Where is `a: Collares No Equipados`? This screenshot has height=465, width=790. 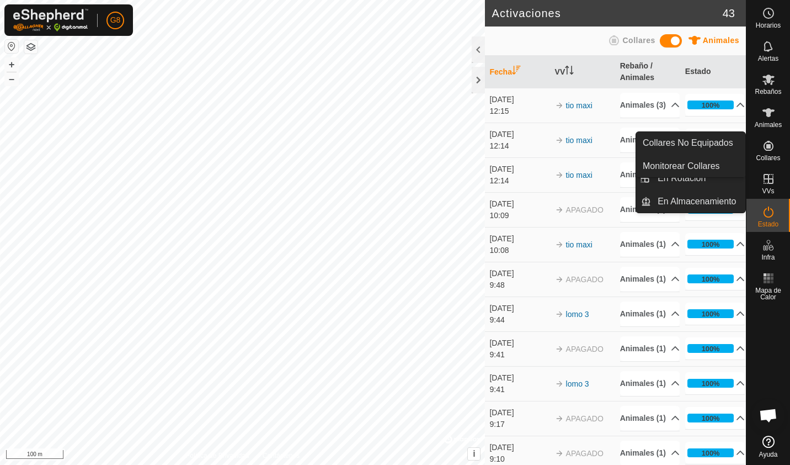 a: Collares No Equipados is located at coordinates (691, 143).